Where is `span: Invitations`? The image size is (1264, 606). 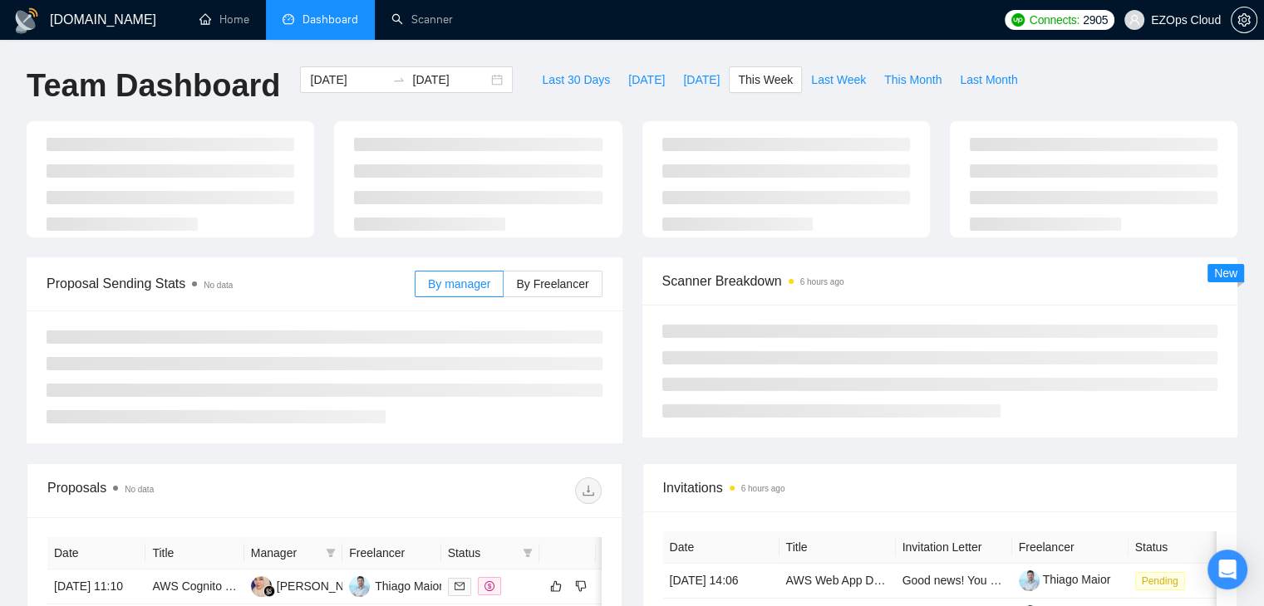
span: Invitations is located at coordinates (940, 488).